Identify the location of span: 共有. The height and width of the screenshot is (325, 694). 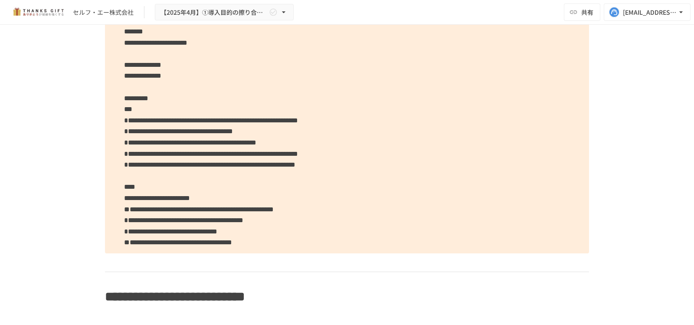
(588, 12).